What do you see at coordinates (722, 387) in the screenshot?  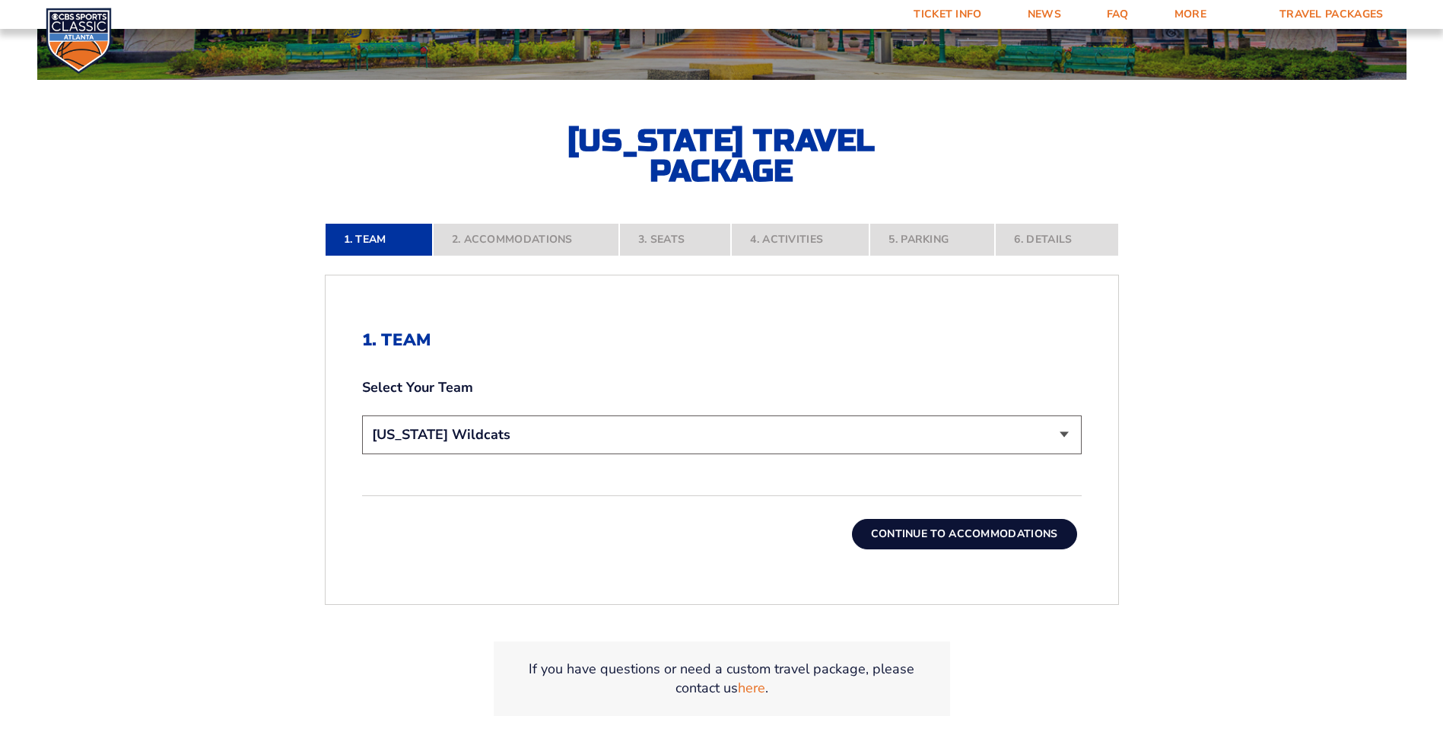 I see `label: Select Your Team` at bounding box center [722, 387].